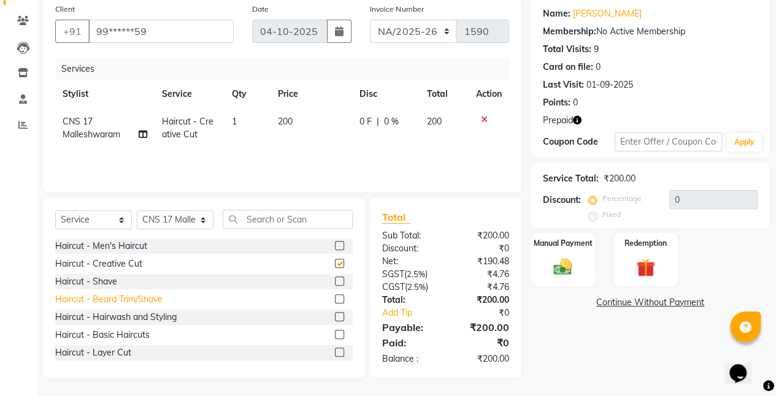 This screenshot has height=396, width=776. What do you see at coordinates (562, 267) in the screenshot?
I see `img: _cash.svg` at bounding box center [562, 267].